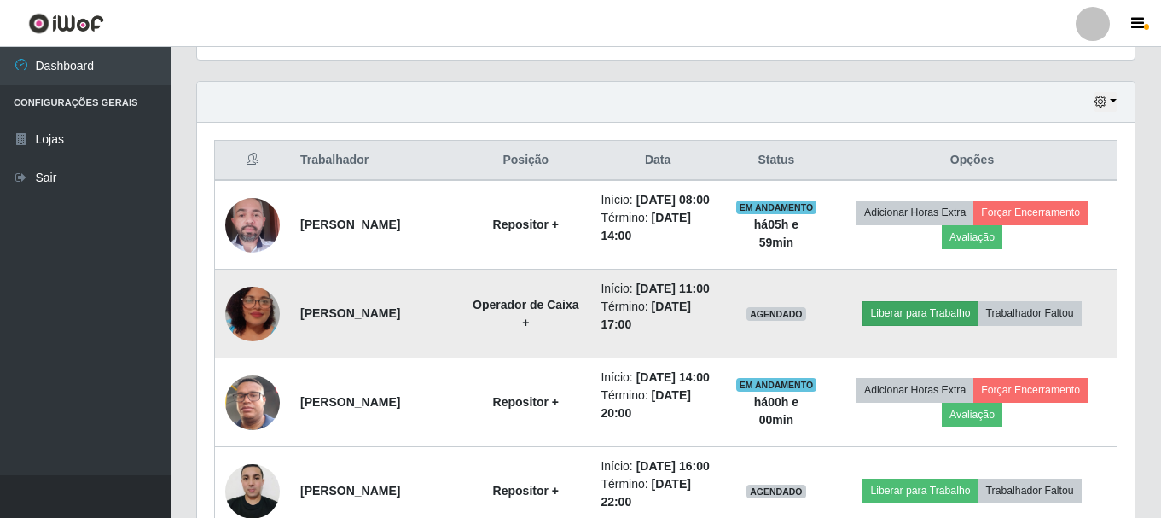  I want to click on img: 1742240840112.jpeg, so click(252, 314).